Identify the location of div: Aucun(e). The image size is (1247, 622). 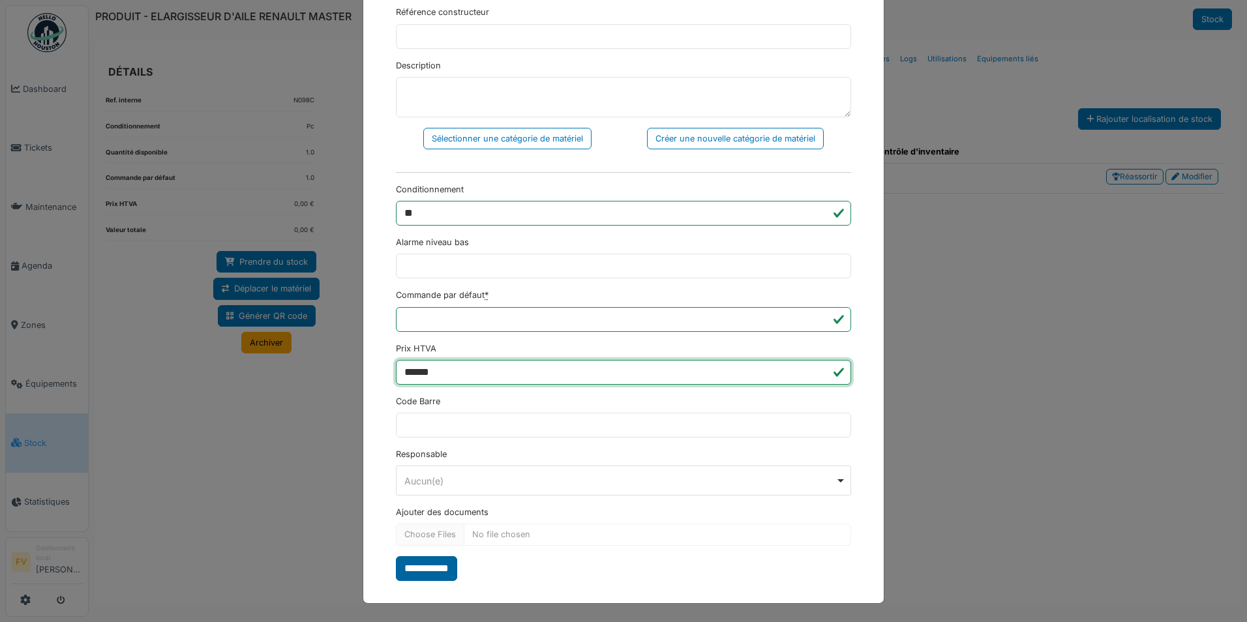
(620, 481).